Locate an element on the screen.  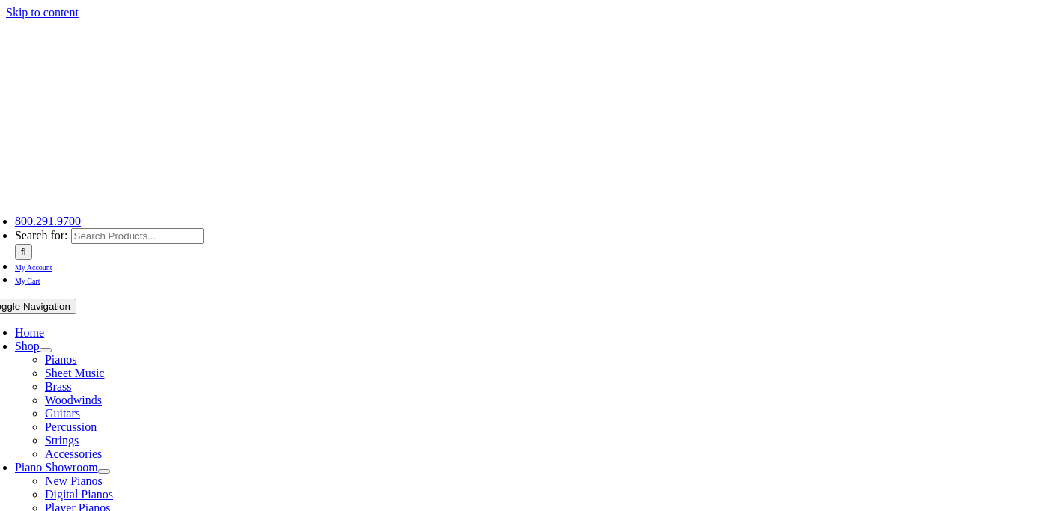
a: Percussion is located at coordinates (70, 427).